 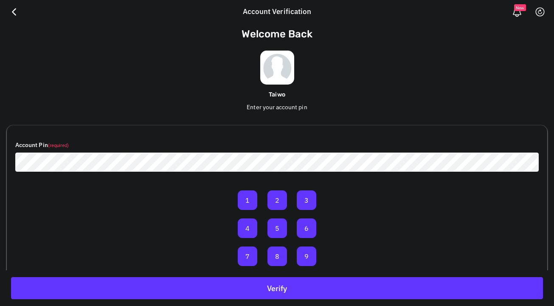 What do you see at coordinates (277, 95) in the screenshot?
I see `h6: Taiwo` at bounding box center [277, 95].